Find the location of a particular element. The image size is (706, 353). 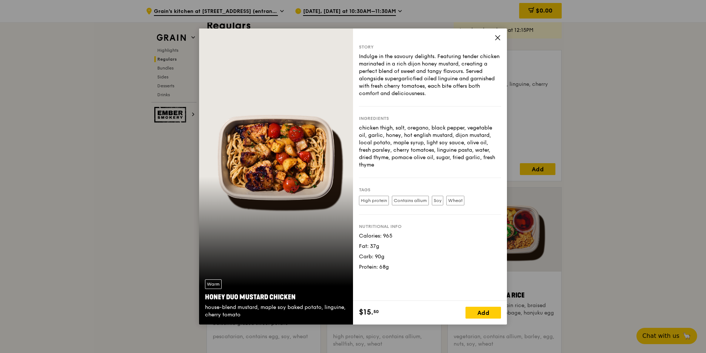

span: 50 is located at coordinates (376, 312).